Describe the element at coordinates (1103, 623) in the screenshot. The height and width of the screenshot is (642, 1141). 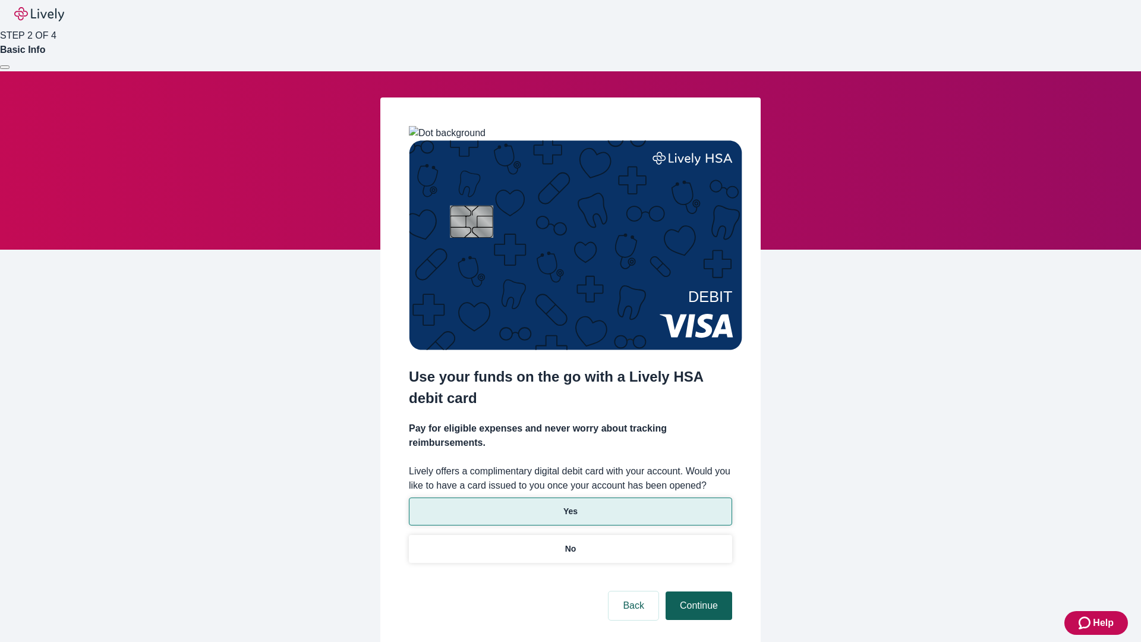
I see `span: Help` at that location.